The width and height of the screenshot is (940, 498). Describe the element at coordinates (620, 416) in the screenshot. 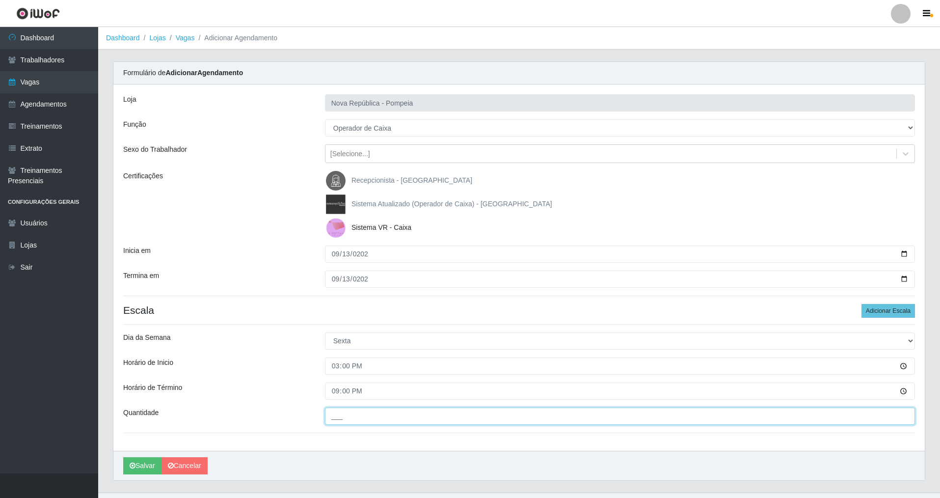

I see `input: Informe a quantidade...` at that location.